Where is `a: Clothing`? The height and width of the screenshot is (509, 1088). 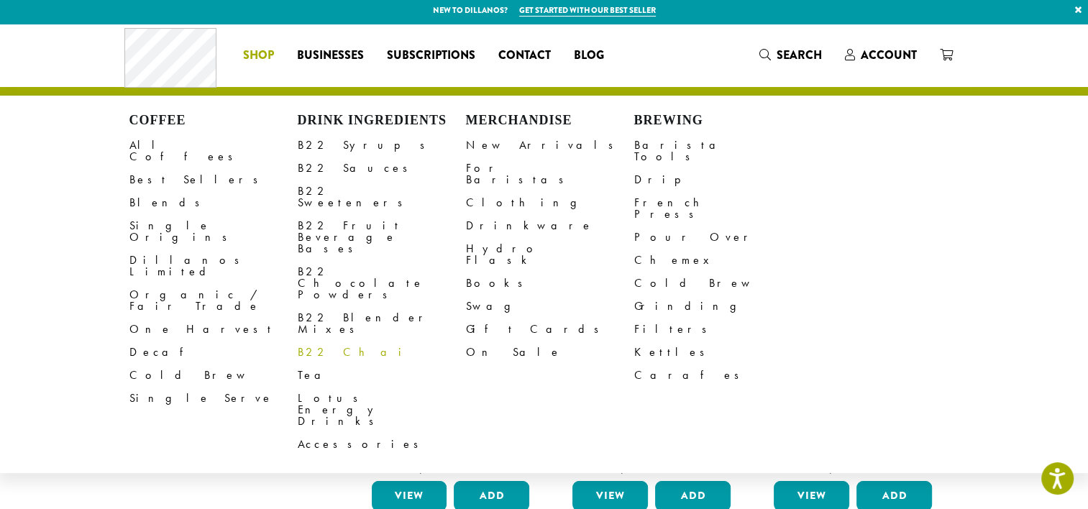
a: Clothing is located at coordinates (550, 203).